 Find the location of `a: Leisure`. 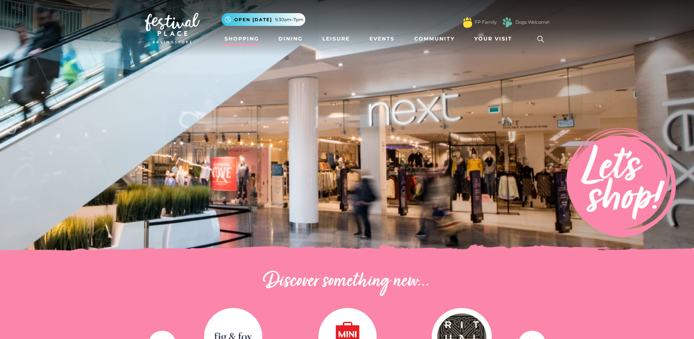

a: Leisure is located at coordinates (336, 39).